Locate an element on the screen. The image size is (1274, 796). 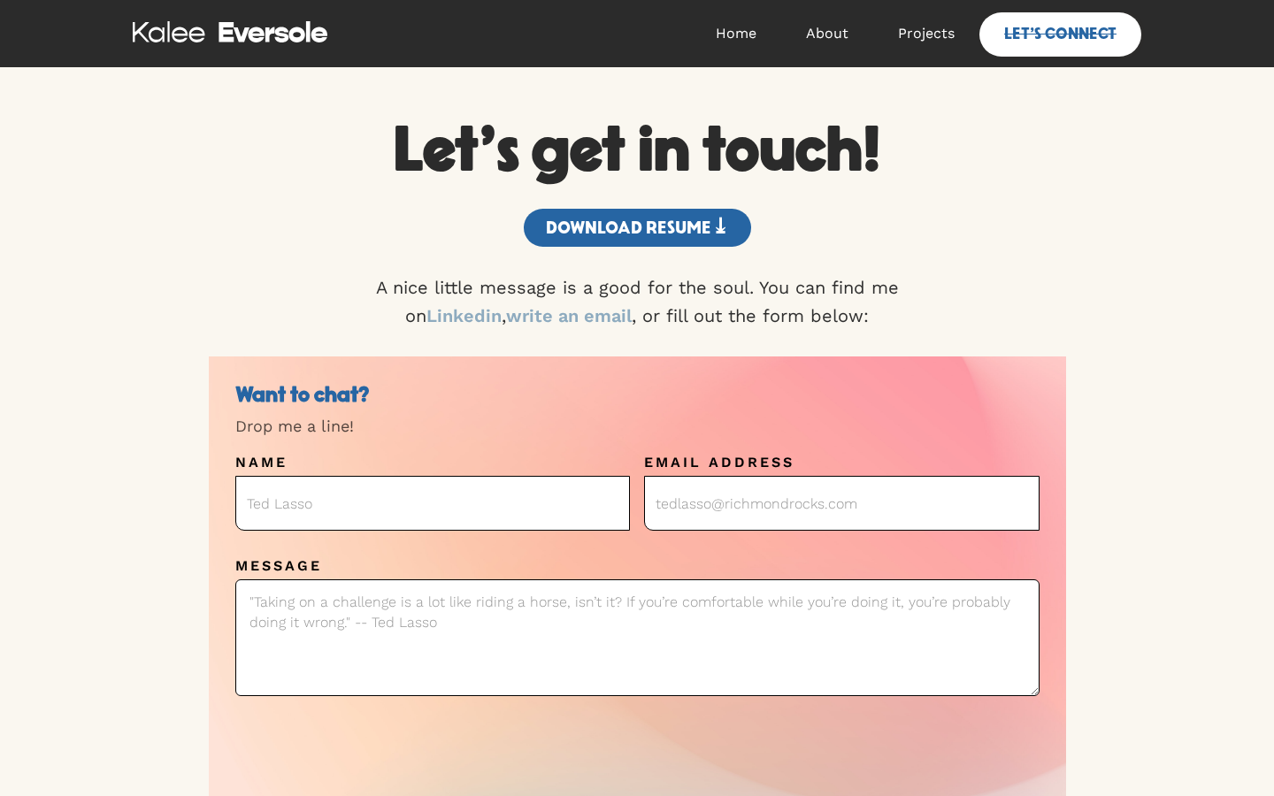
a: Projects is located at coordinates (926, 34).